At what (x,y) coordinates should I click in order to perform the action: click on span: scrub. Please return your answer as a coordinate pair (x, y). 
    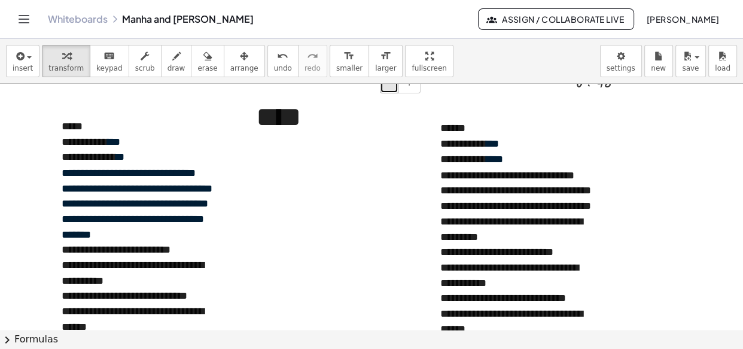
    Looking at the image, I should click on (145, 68).